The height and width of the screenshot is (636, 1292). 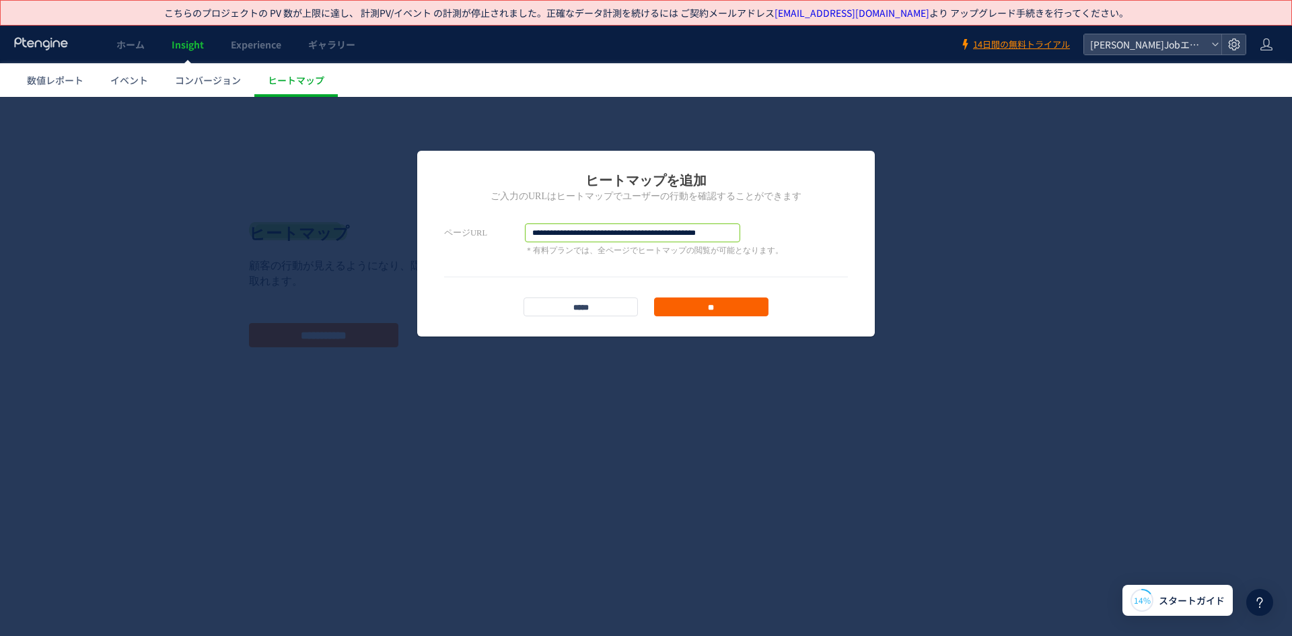 I want to click on a: 14日間の無料トライアル, so click(x=1015, y=44).